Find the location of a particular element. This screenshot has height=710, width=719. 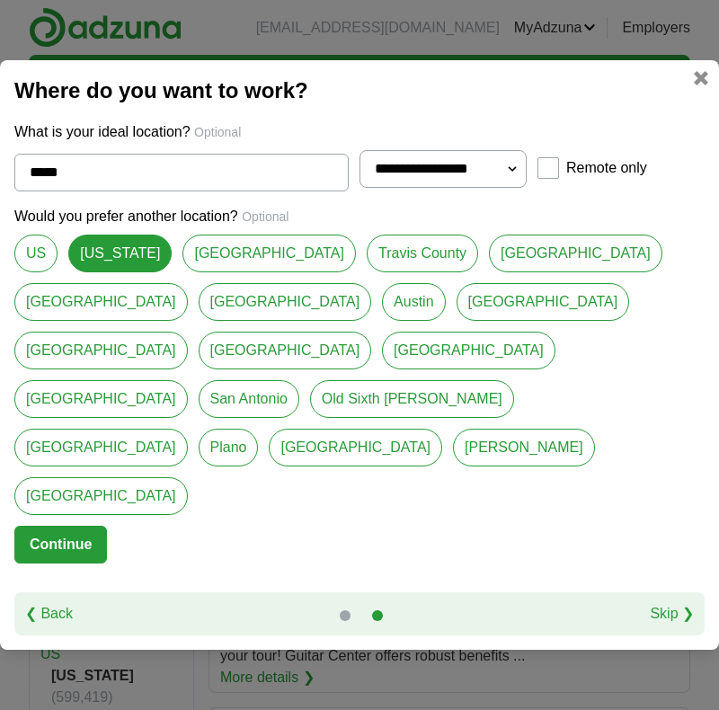

a: Skip ❯ is located at coordinates (671, 614).